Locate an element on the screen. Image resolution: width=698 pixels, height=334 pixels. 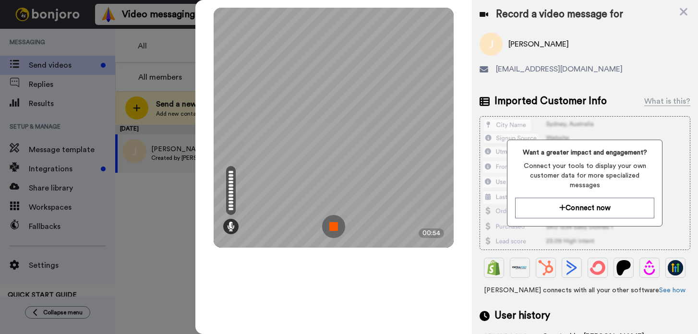
a: See how is located at coordinates (672, 290).